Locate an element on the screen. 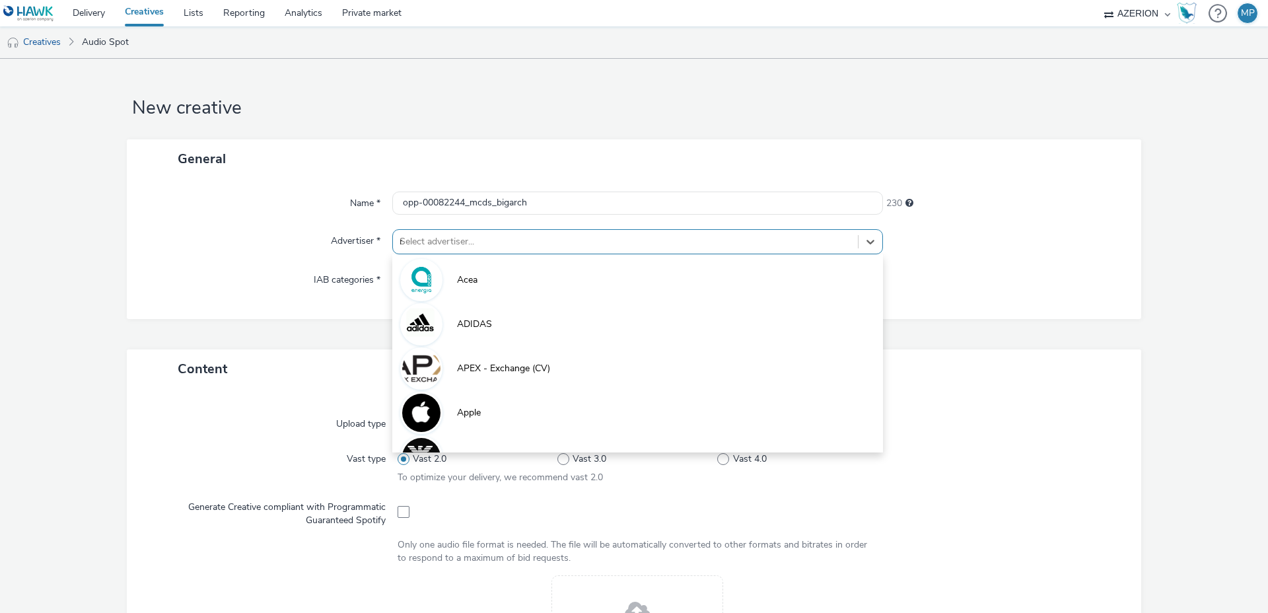 The height and width of the screenshot is (613, 1268). span: Apple is located at coordinates (469, 413).